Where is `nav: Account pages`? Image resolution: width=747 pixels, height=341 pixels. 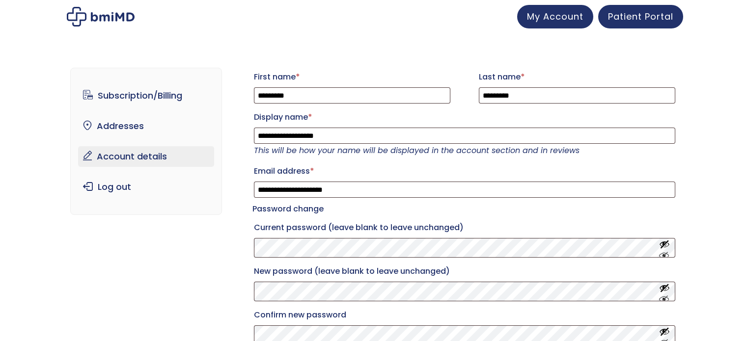 nav: Account pages is located at coordinates (146, 141).